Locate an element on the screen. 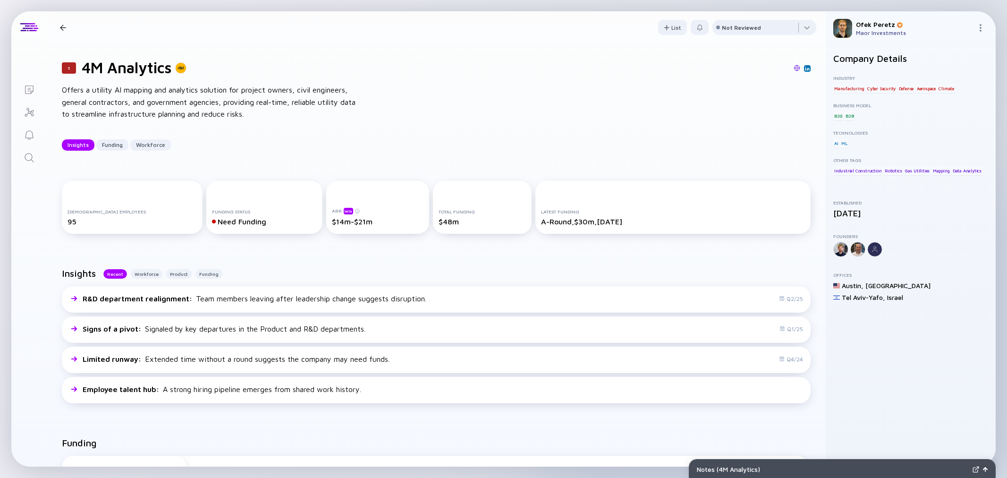 The height and width of the screenshot is (478, 1007). div: Q2/25 is located at coordinates (791, 298).